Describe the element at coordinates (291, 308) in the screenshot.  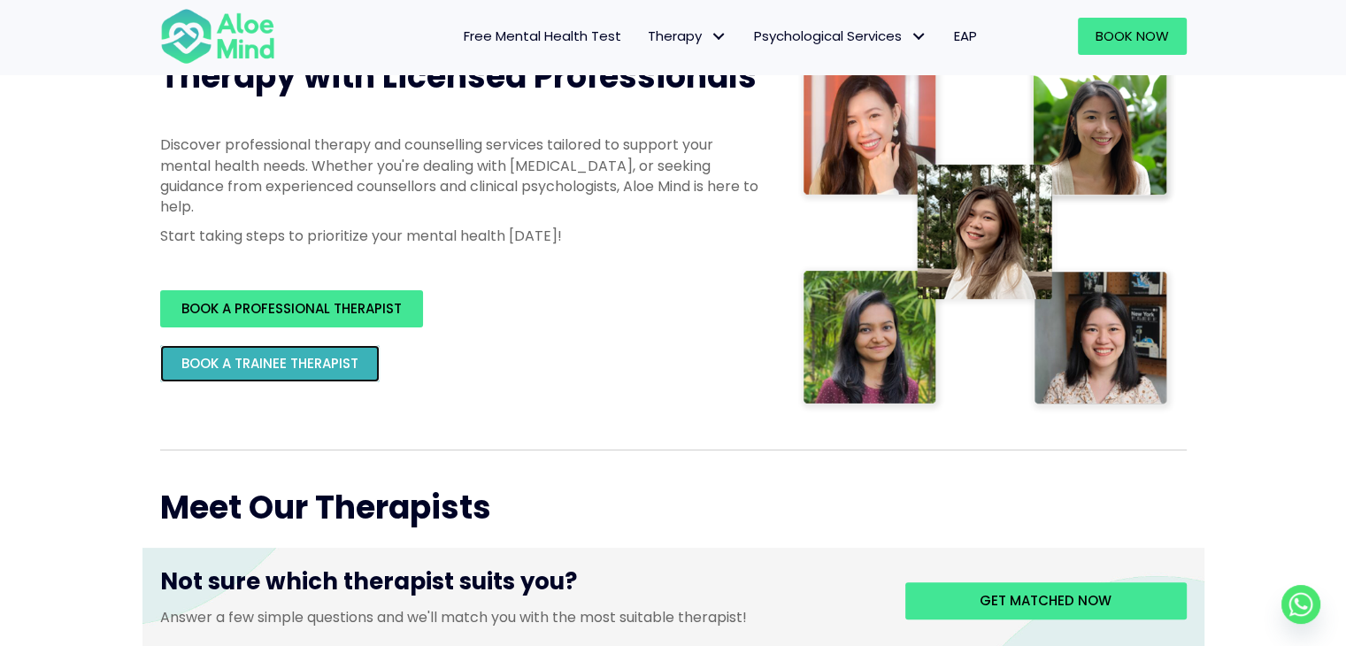
I see `span: BOOK A PROFESSIONAL THERAPIST` at that location.